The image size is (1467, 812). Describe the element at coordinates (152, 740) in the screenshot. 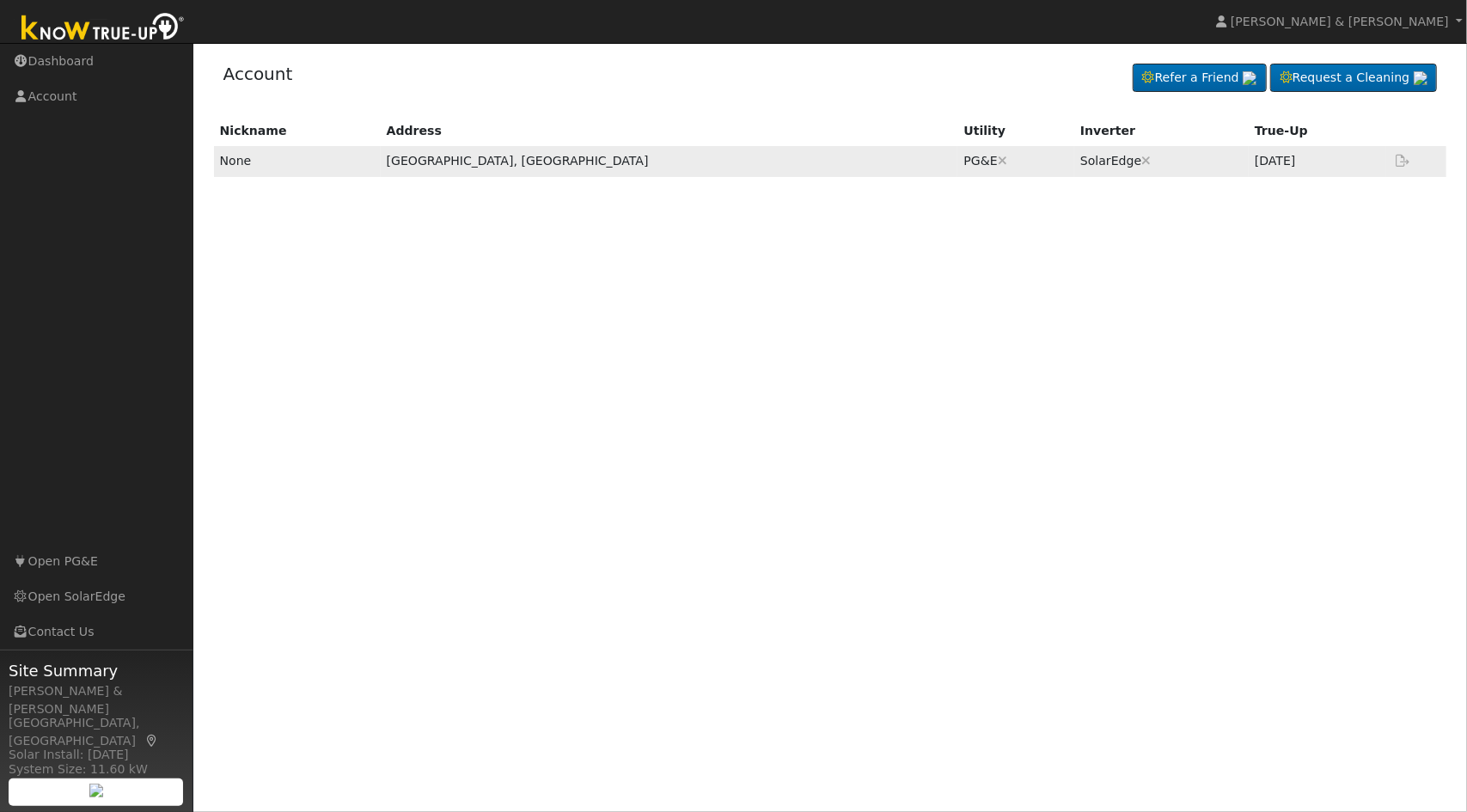

I see `a: Map` at that location.